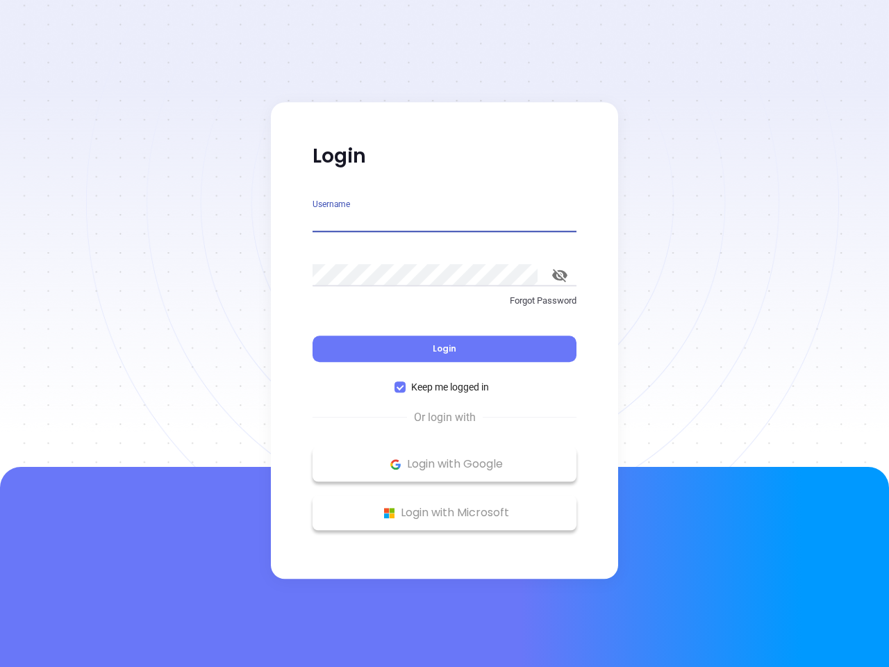 This screenshot has width=889, height=667. Describe the element at coordinates (444, 512) in the screenshot. I see `button: Microsoft Logo Login with Microsoft` at that location.